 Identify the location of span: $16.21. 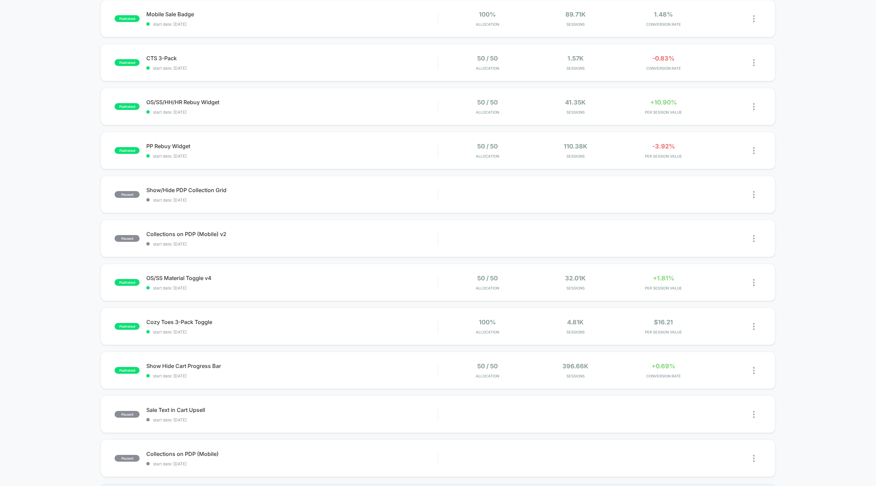
(664, 322).